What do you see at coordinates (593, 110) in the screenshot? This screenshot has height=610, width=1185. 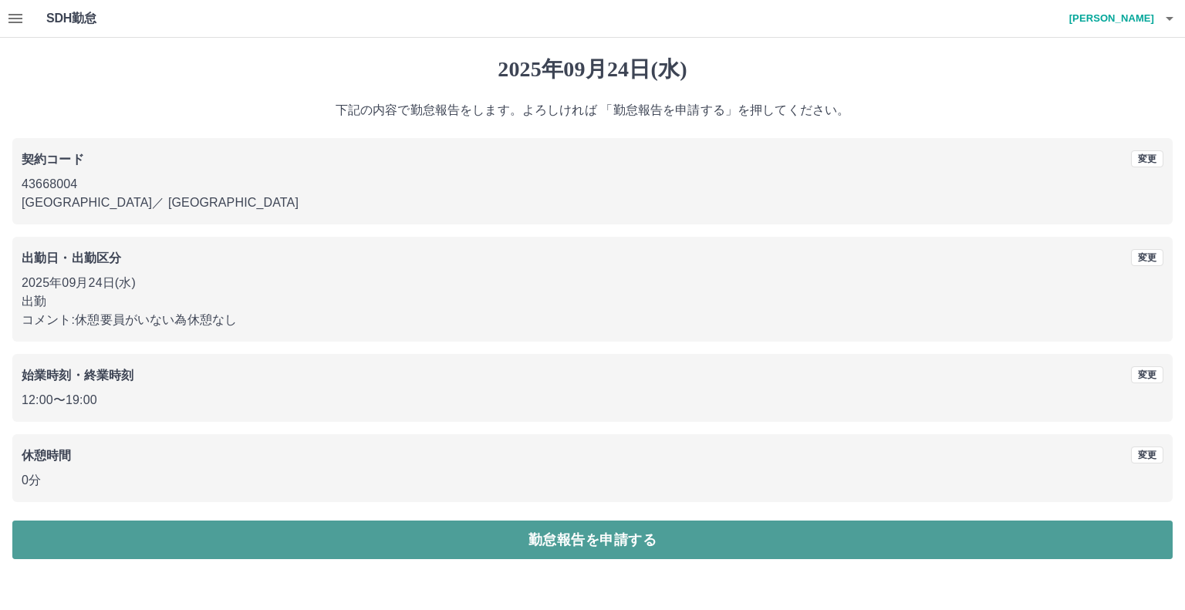 I see `p: 下記の内容で勤怠報告をします。よろしければ 「勤怠報告を申請する」を押してください。` at bounding box center [593, 110].